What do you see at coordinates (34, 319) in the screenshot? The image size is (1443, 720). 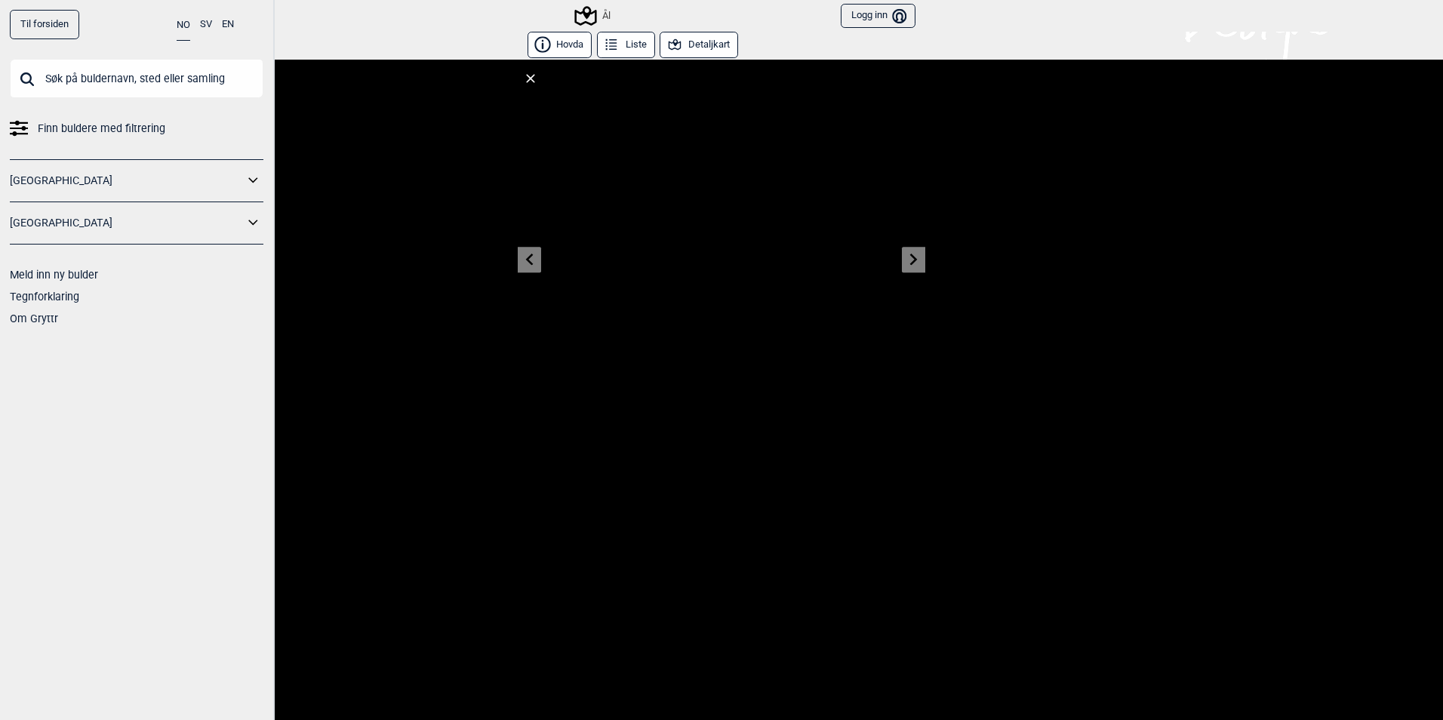 I see `a: Om Gryttr` at bounding box center [34, 319].